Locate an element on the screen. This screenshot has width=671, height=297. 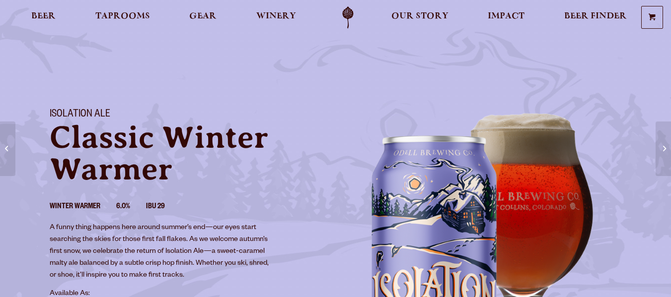
a: Impact is located at coordinates (506, 17).